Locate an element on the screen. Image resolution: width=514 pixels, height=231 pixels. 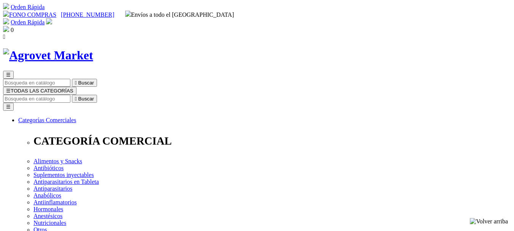
span: Anabólicos is located at coordinates (47, 195).